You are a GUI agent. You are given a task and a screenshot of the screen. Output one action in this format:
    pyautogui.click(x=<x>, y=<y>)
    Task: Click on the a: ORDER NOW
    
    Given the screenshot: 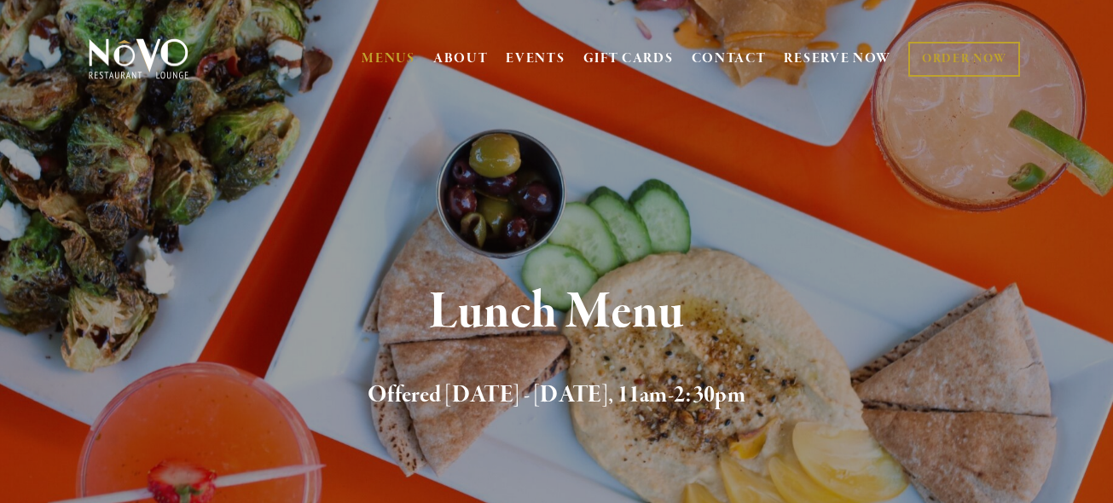 What is the action you would take?
    pyautogui.click(x=963, y=59)
    